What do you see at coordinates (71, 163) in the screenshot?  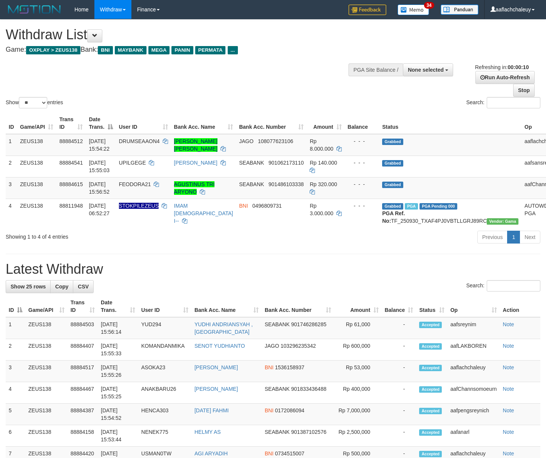 I see `span: 88884541` at bounding box center [71, 163].